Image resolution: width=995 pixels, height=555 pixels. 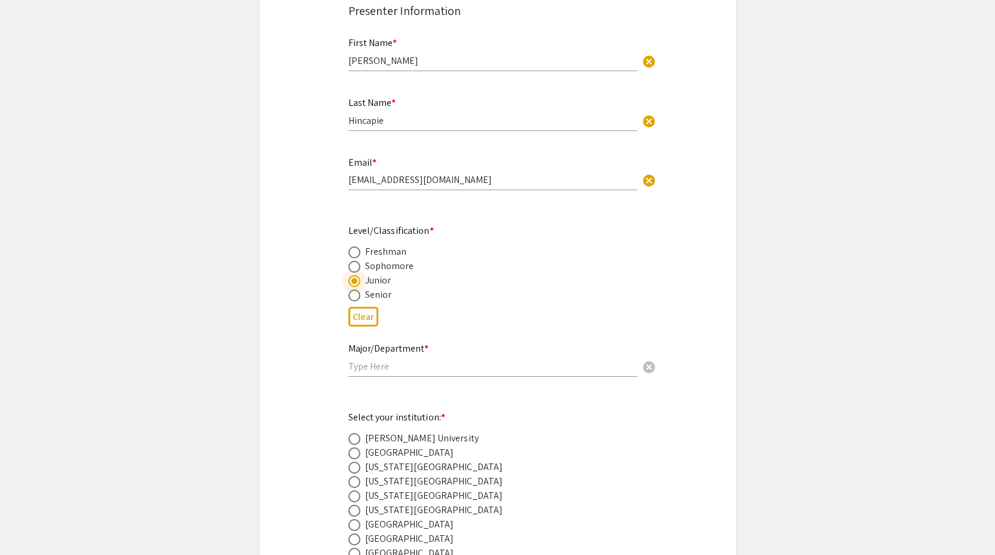 What do you see at coordinates (397, 417) in the screenshot?
I see `mat-label: Select your institution:` at bounding box center [397, 417].